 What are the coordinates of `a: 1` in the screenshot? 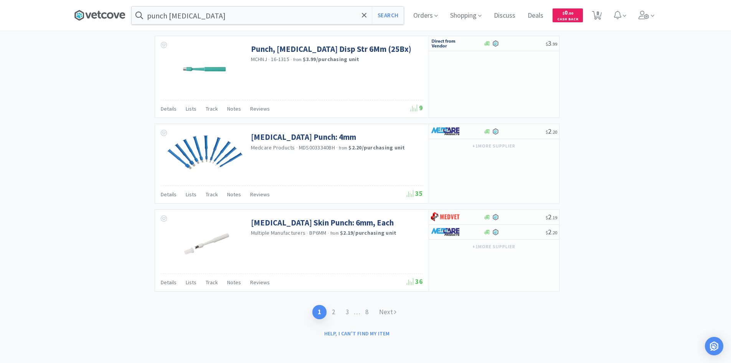 It's located at (319, 312).